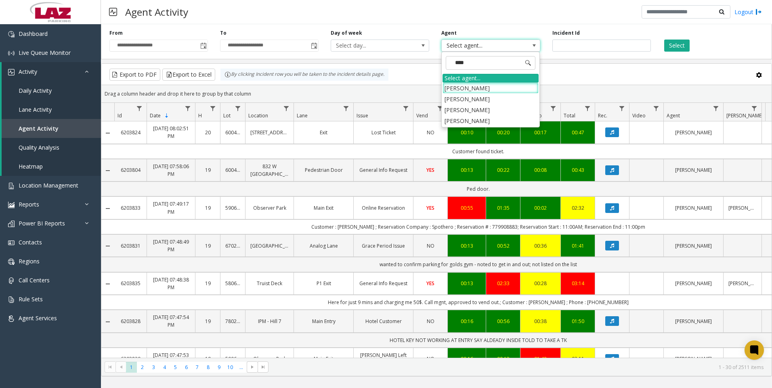 This screenshot has height=388, width=772. I want to click on div: 00:08, so click(540, 170).